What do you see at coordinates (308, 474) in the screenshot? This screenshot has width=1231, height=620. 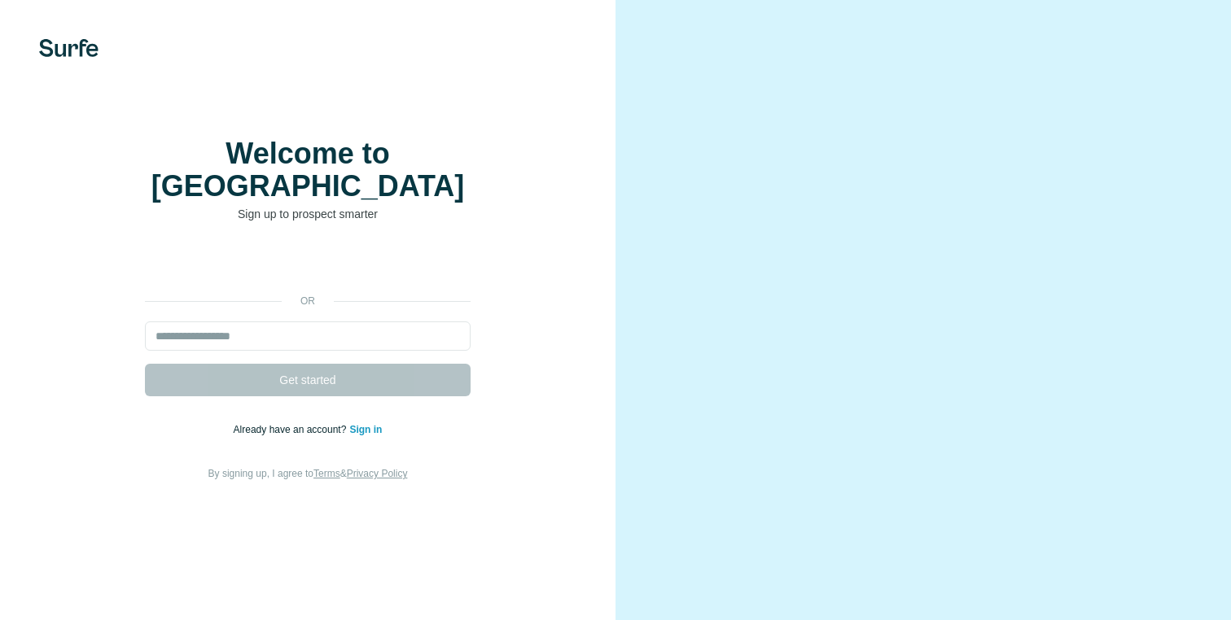 I see `span: By signing up, I agree to &` at bounding box center [308, 474].